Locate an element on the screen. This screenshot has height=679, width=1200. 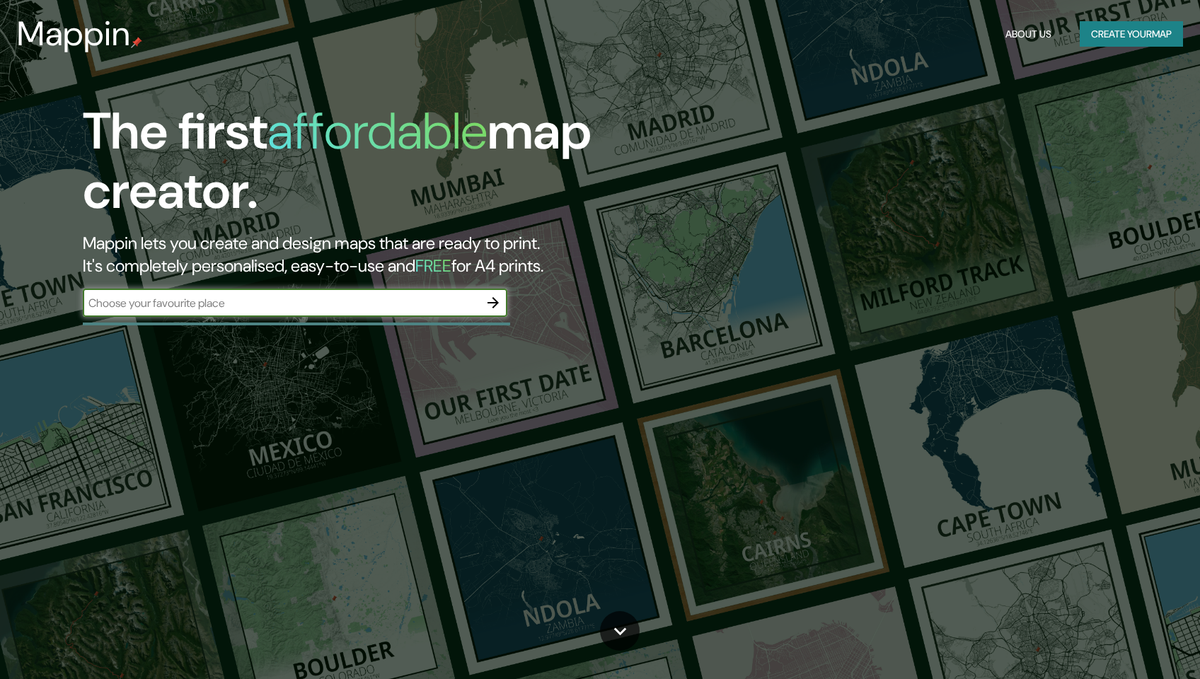
input: Choose your favourite place is located at coordinates (281, 303).